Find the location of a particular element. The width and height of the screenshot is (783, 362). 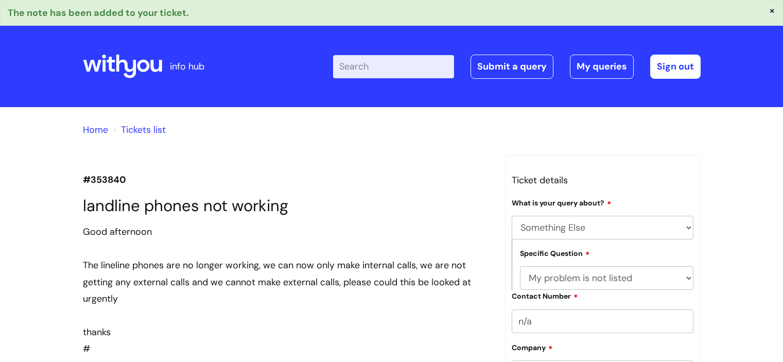

a: Home is located at coordinates (95, 130).